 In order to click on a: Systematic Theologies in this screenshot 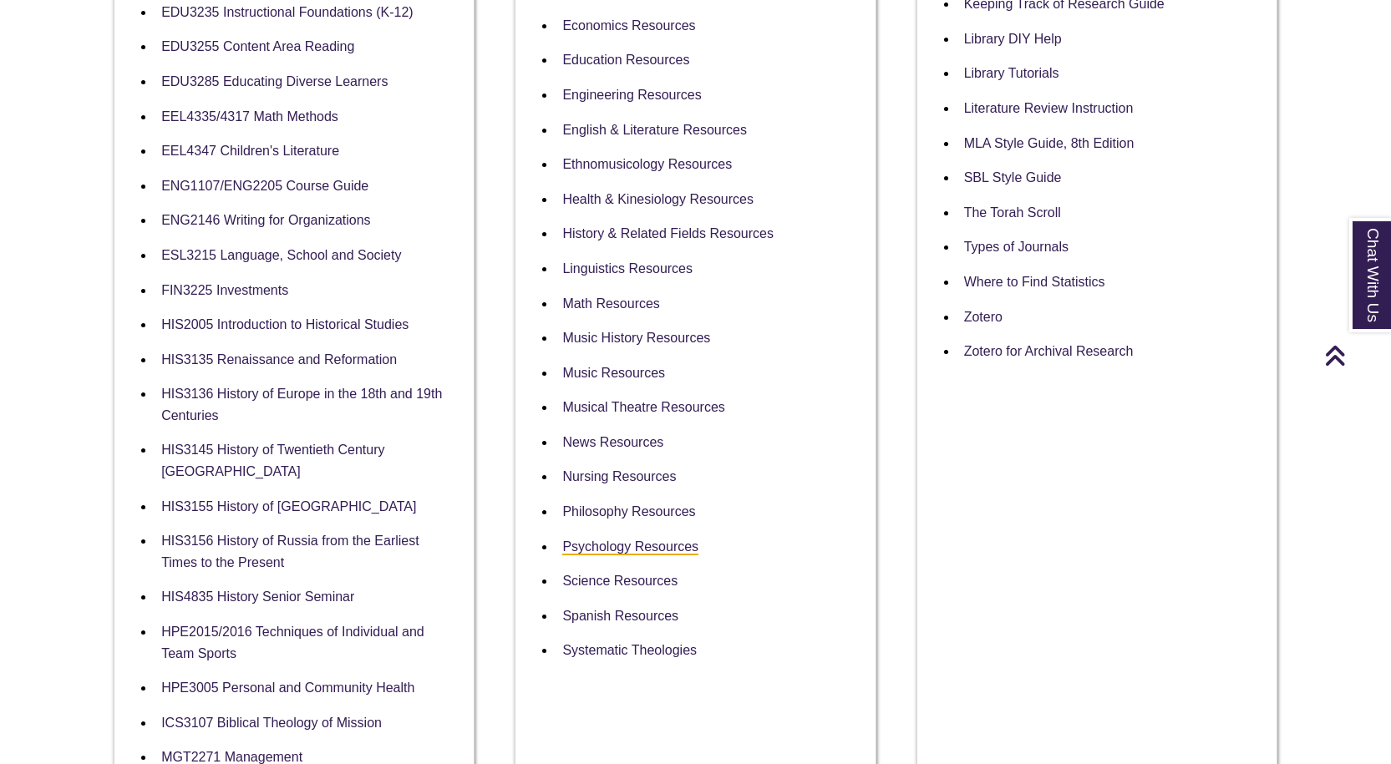, I will do `click(629, 650)`.